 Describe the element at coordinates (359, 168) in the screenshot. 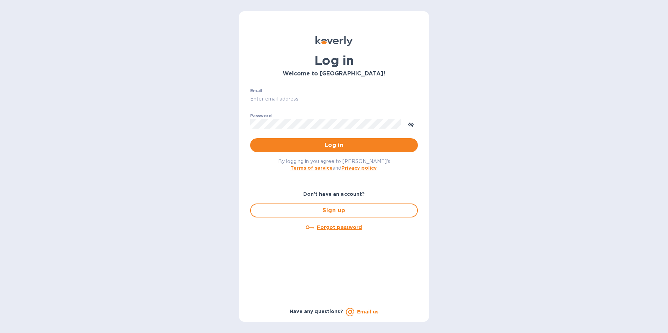

I see `b: Privacy policy` at that location.